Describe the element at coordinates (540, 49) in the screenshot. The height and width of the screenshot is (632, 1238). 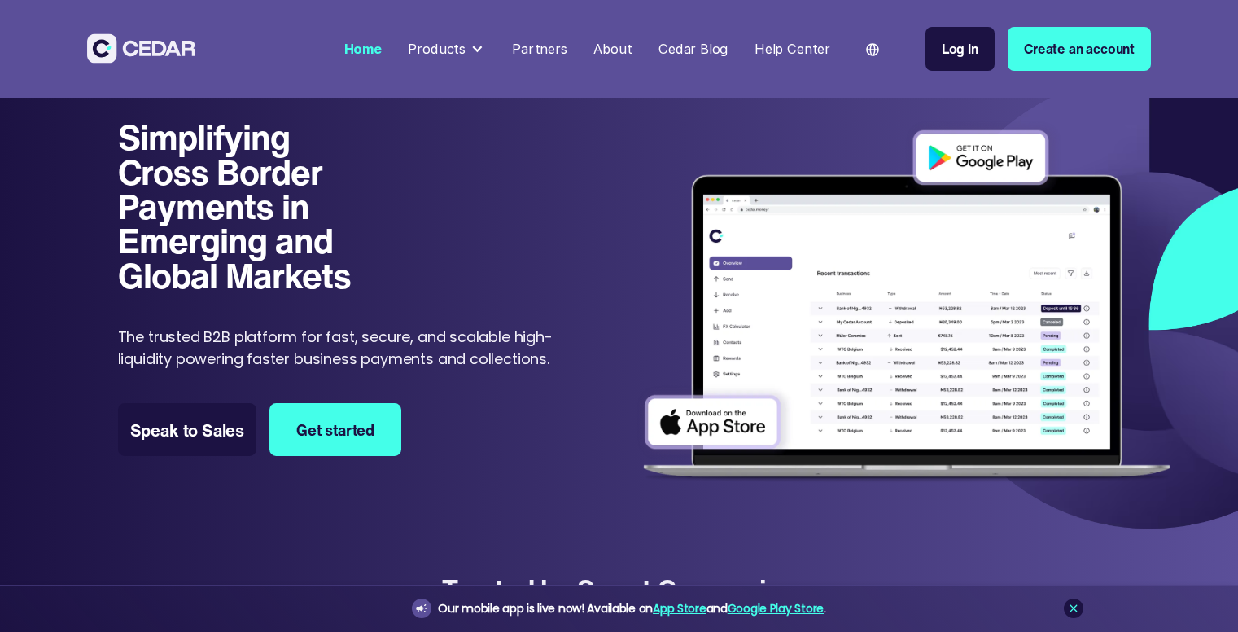
I see `a: Partners` at that location.